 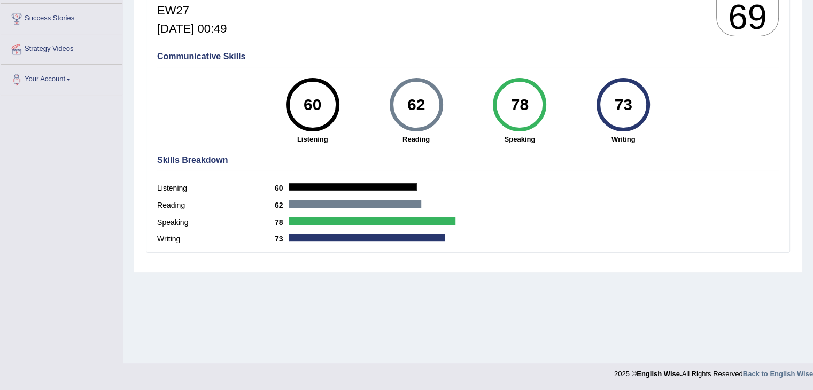 What do you see at coordinates (519, 139) in the screenshot?
I see `strong: Speaking` at bounding box center [519, 139].